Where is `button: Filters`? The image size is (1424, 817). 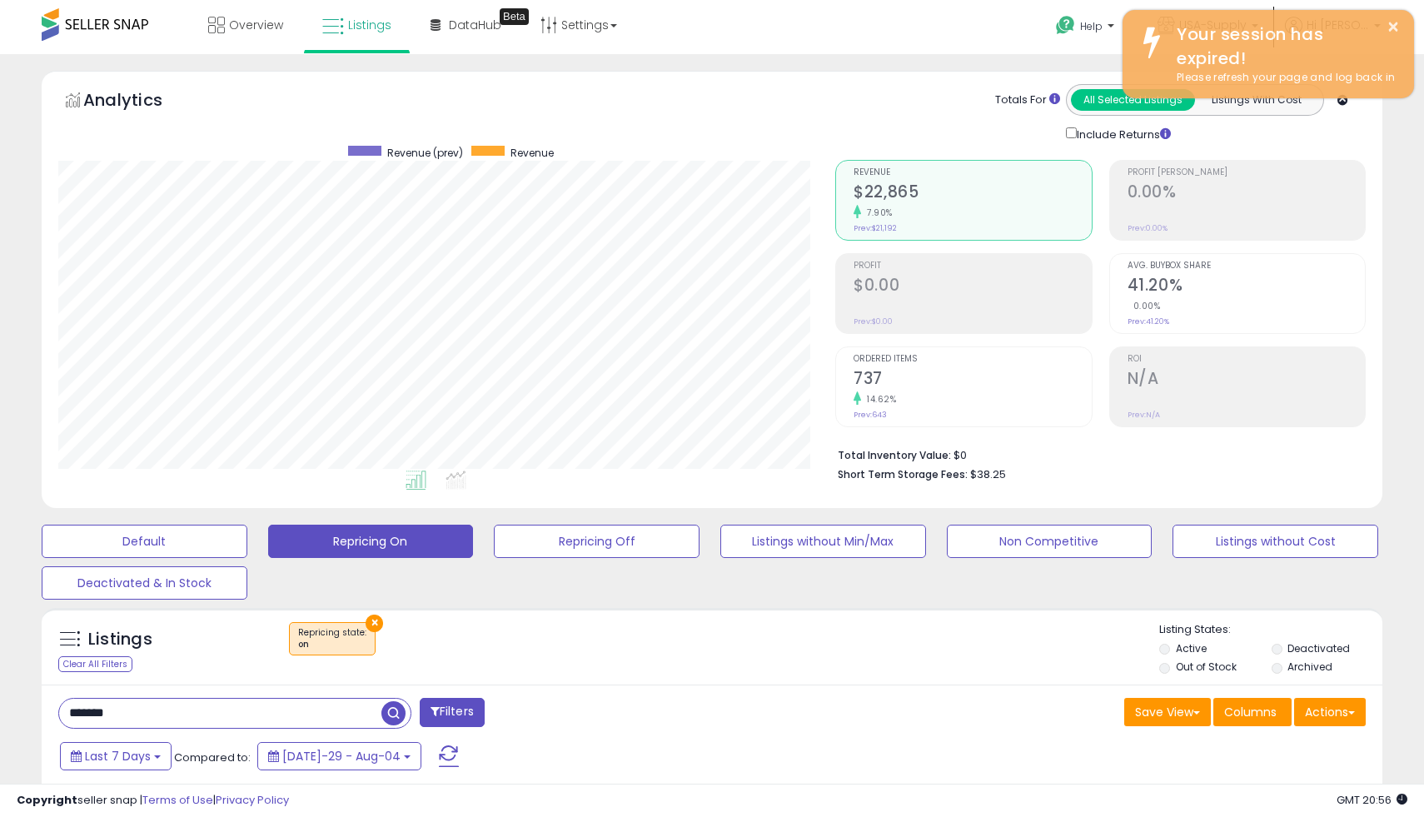 button: Filters is located at coordinates (452, 712).